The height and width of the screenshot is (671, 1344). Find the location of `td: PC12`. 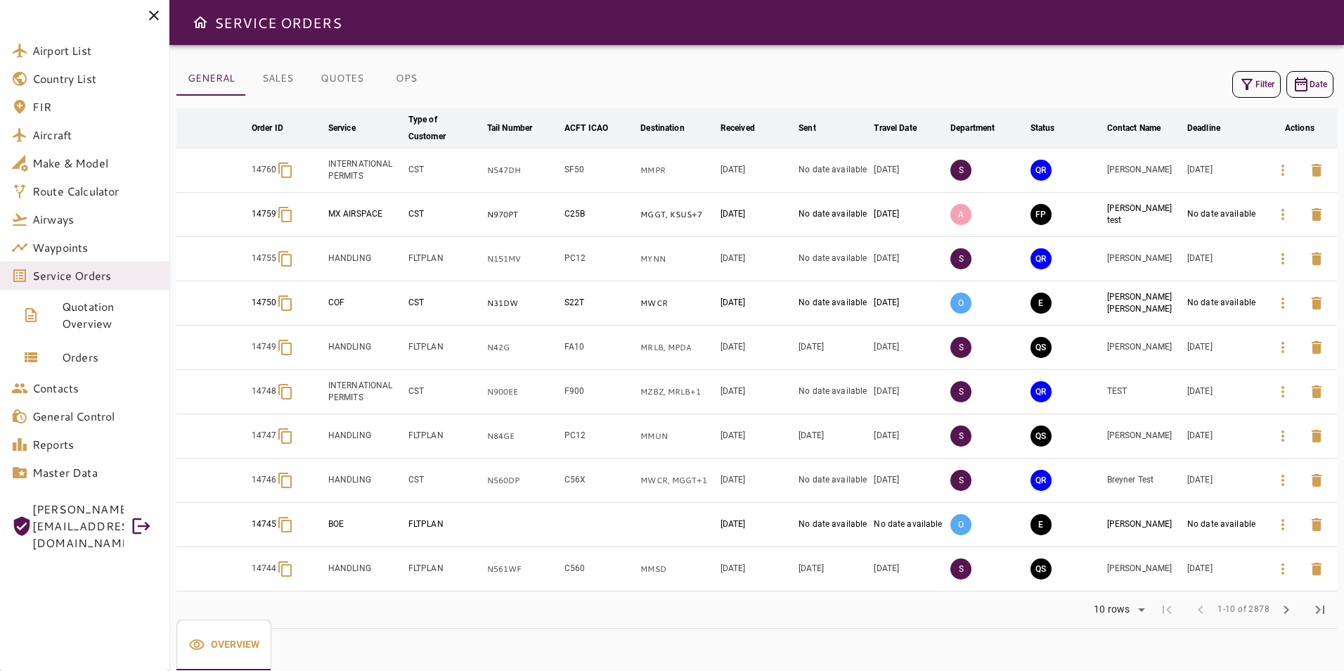

td: PC12 is located at coordinates (600, 259).